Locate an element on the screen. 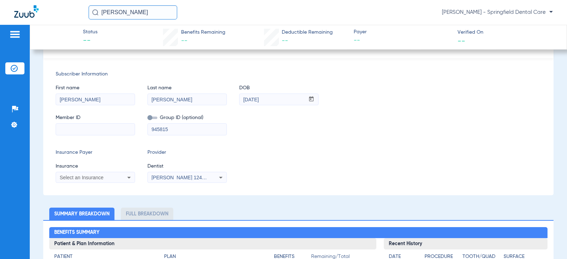 The image size is (567, 259). span: First name is located at coordinates (95, 88).